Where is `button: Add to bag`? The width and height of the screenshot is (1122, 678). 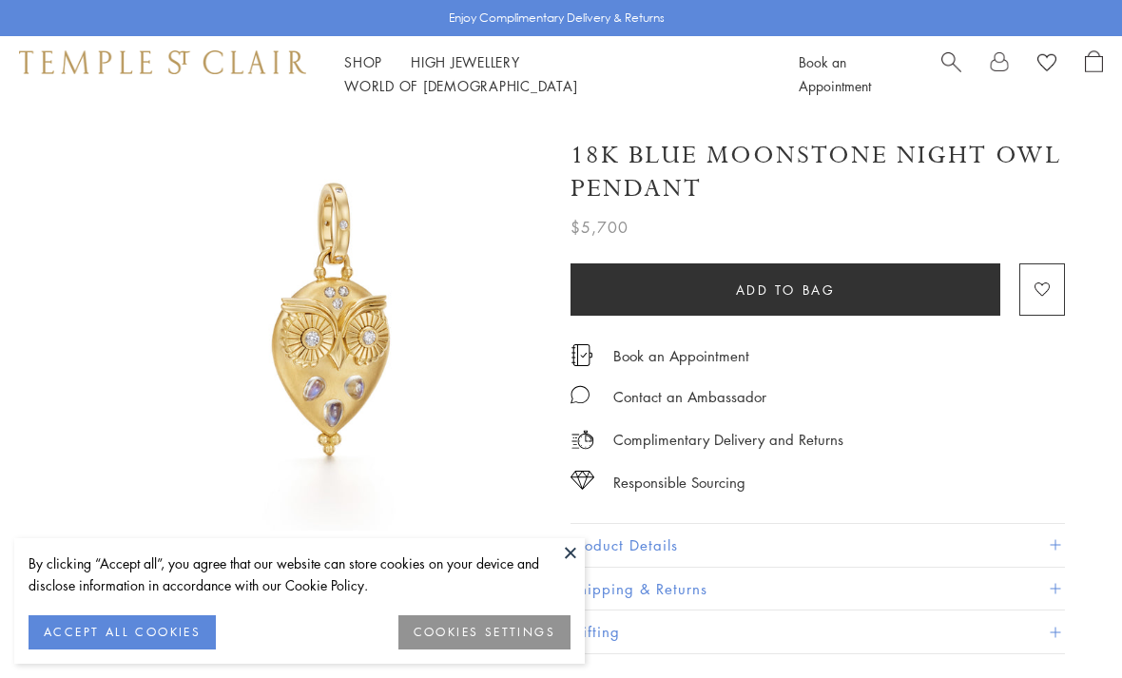
button: Add to bag is located at coordinates (785, 289).